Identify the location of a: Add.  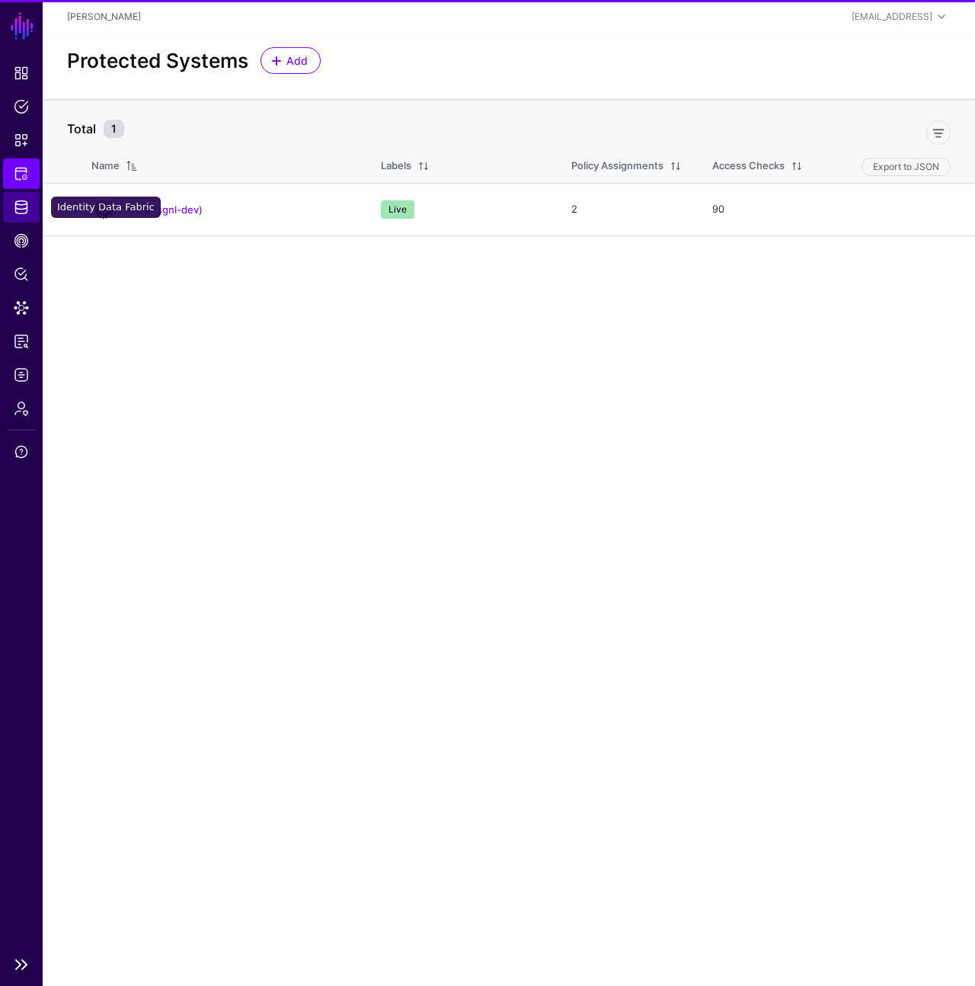
(290, 60).